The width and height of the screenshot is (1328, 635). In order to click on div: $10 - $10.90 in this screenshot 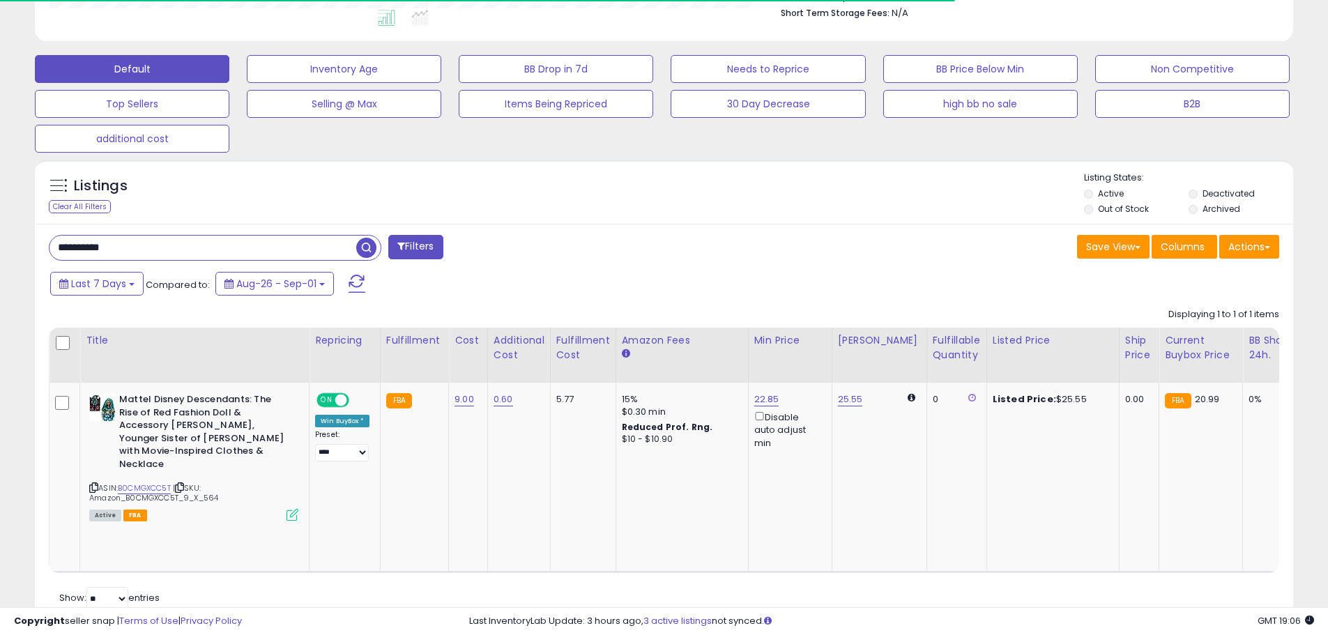, I will do `click(680, 439)`.